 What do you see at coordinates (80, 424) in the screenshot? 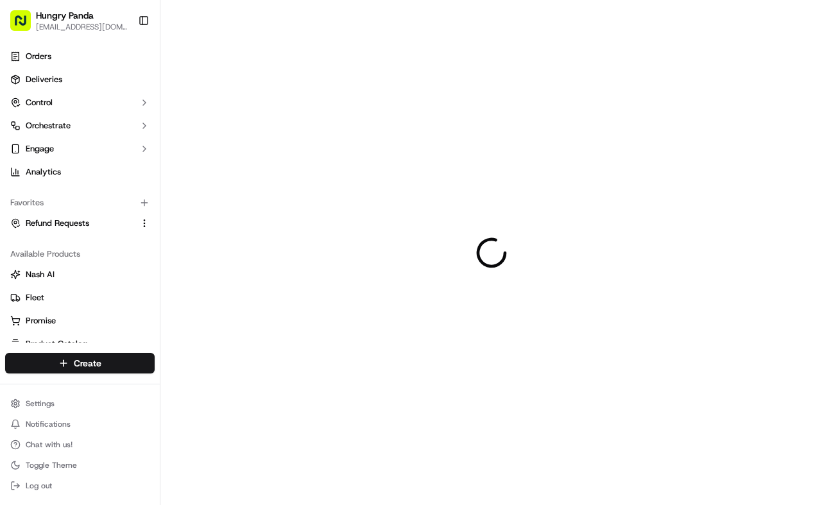
I see `button: Notifications` at bounding box center [80, 424].